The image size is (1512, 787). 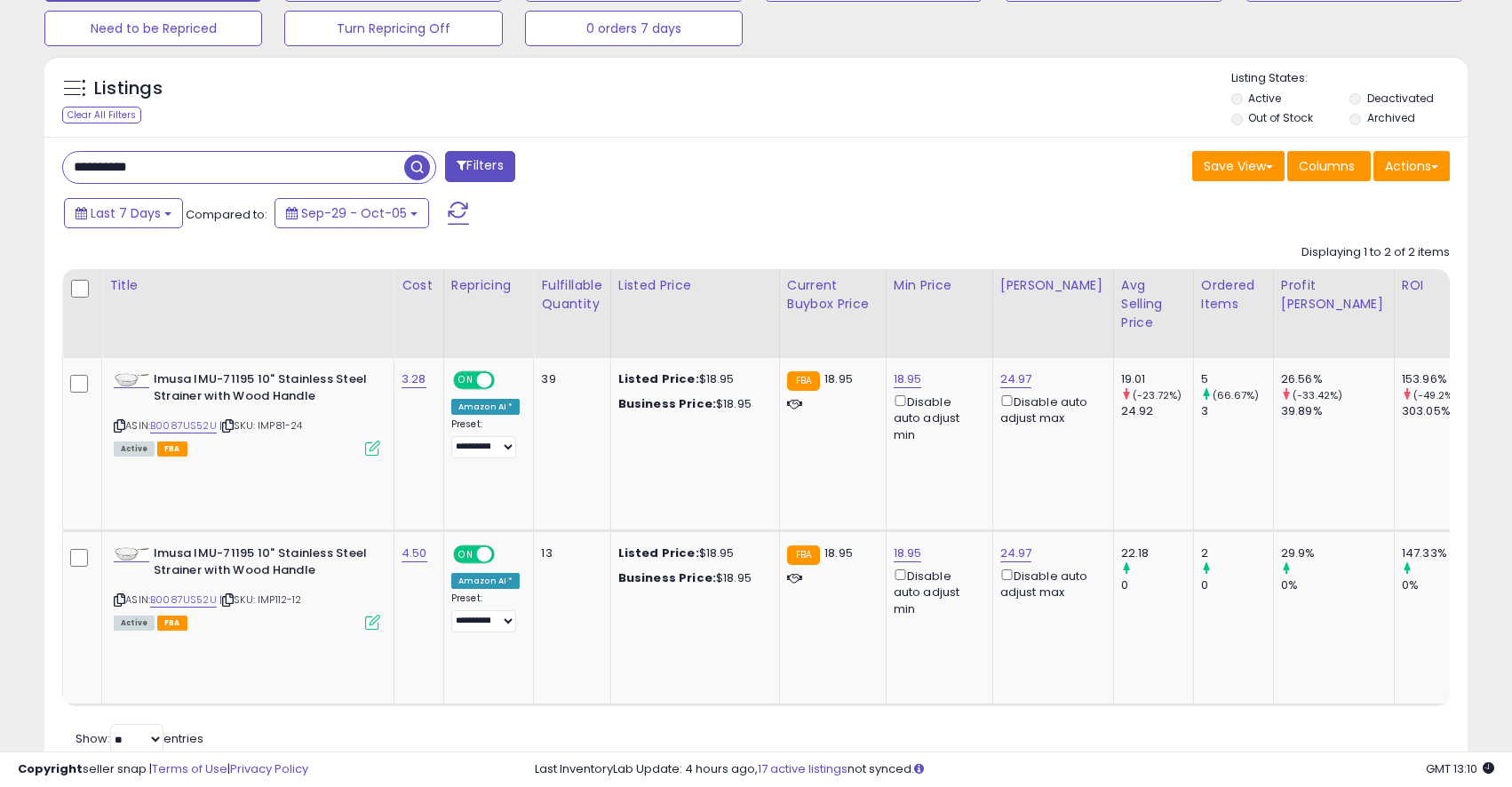 What do you see at coordinates (1157, 379) in the screenshot?
I see `div: 19.01` at bounding box center [1157, 379].